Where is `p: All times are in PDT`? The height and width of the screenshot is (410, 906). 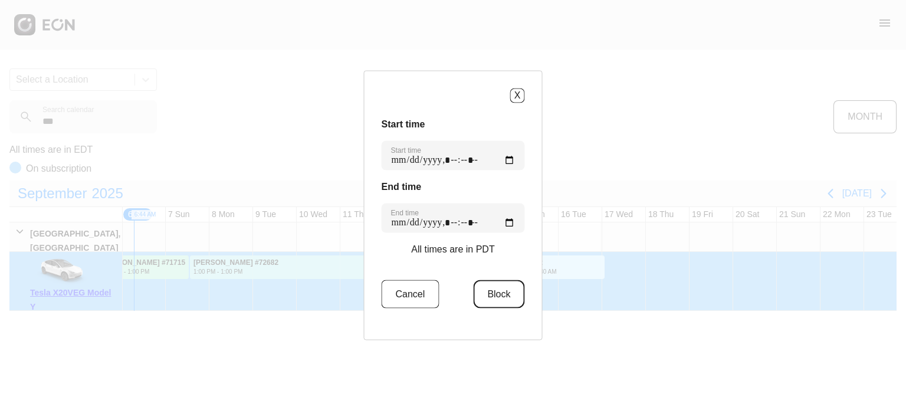 p: All times are in PDT is located at coordinates (452, 249).